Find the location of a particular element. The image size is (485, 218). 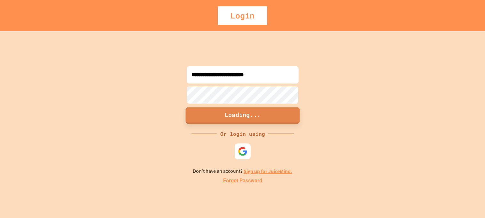

p: Don't have an account? is located at coordinates (242, 172).